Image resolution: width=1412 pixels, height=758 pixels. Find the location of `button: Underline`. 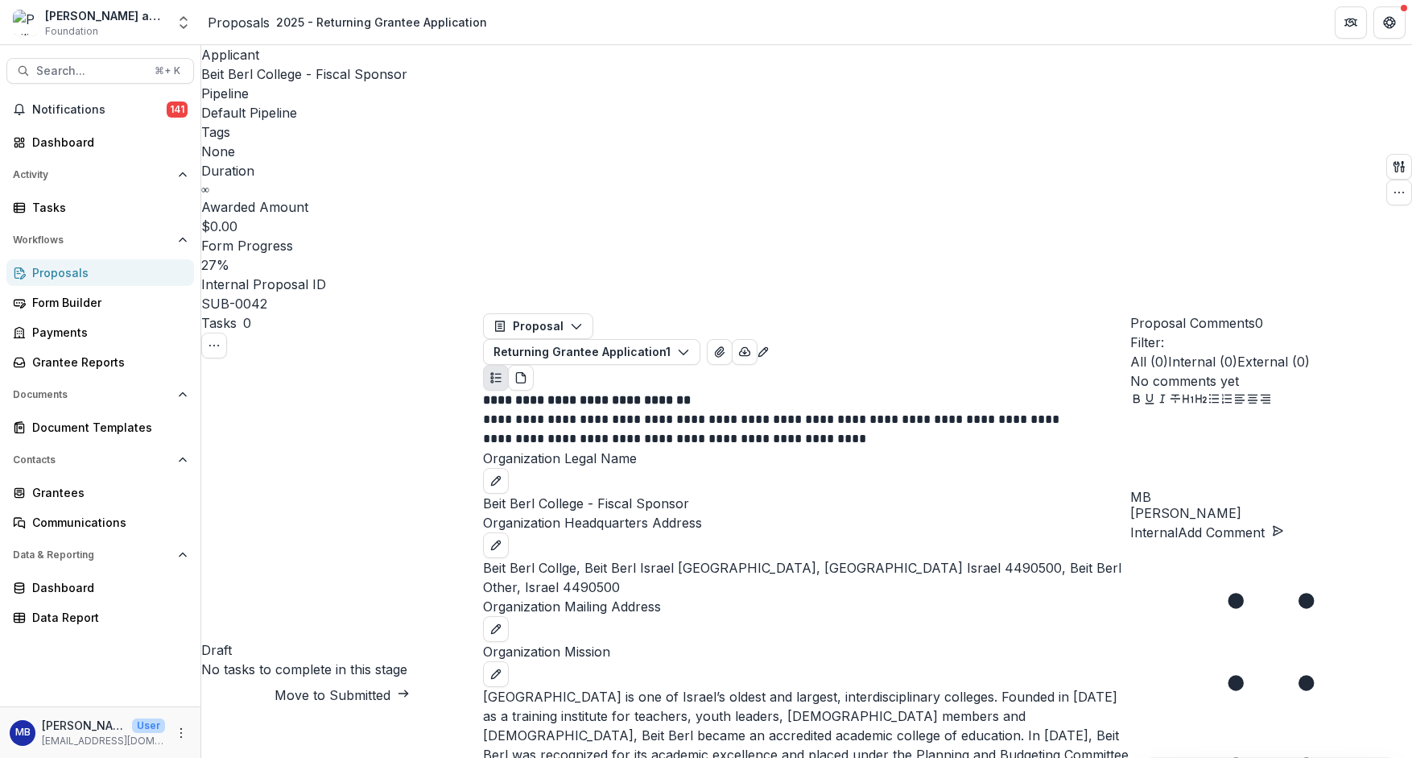

button: Underline is located at coordinates (1150, 400).